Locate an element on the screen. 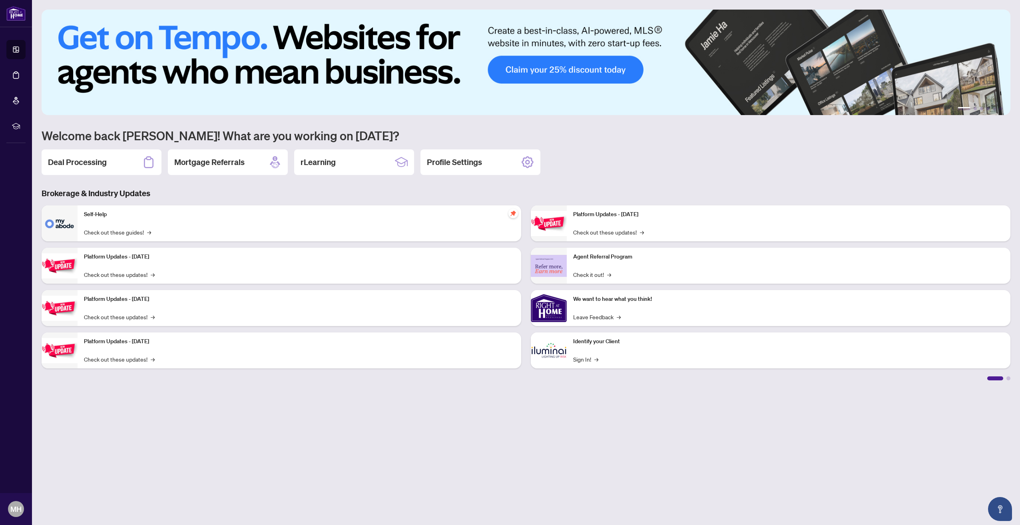 Image resolution: width=1020 pixels, height=525 pixels. img: Identify your Client is located at coordinates (549, 350).